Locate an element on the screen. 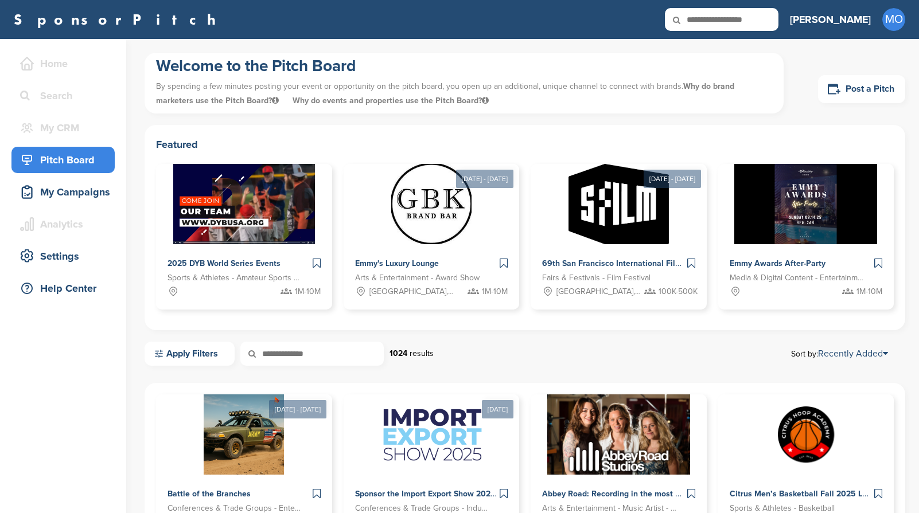 Image resolution: width=919 pixels, height=513 pixels. a: Home is located at coordinates (63, 64).